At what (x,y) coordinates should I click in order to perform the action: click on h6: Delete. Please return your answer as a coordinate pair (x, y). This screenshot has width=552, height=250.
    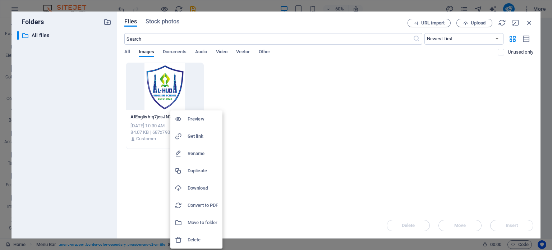
    Looking at the image, I should click on (203, 240).